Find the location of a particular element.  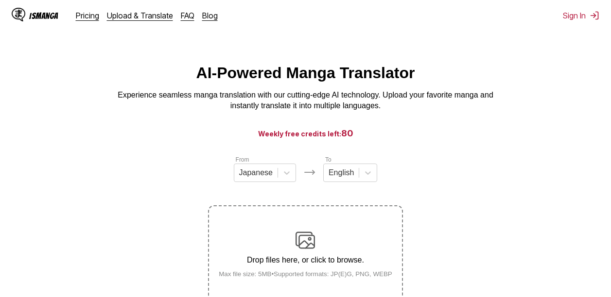

a: FAQ is located at coordinates (188, 16).